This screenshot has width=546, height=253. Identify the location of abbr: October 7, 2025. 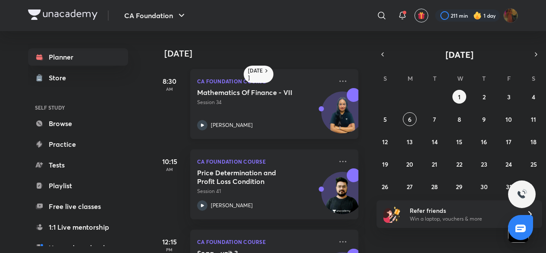
(435, 119).